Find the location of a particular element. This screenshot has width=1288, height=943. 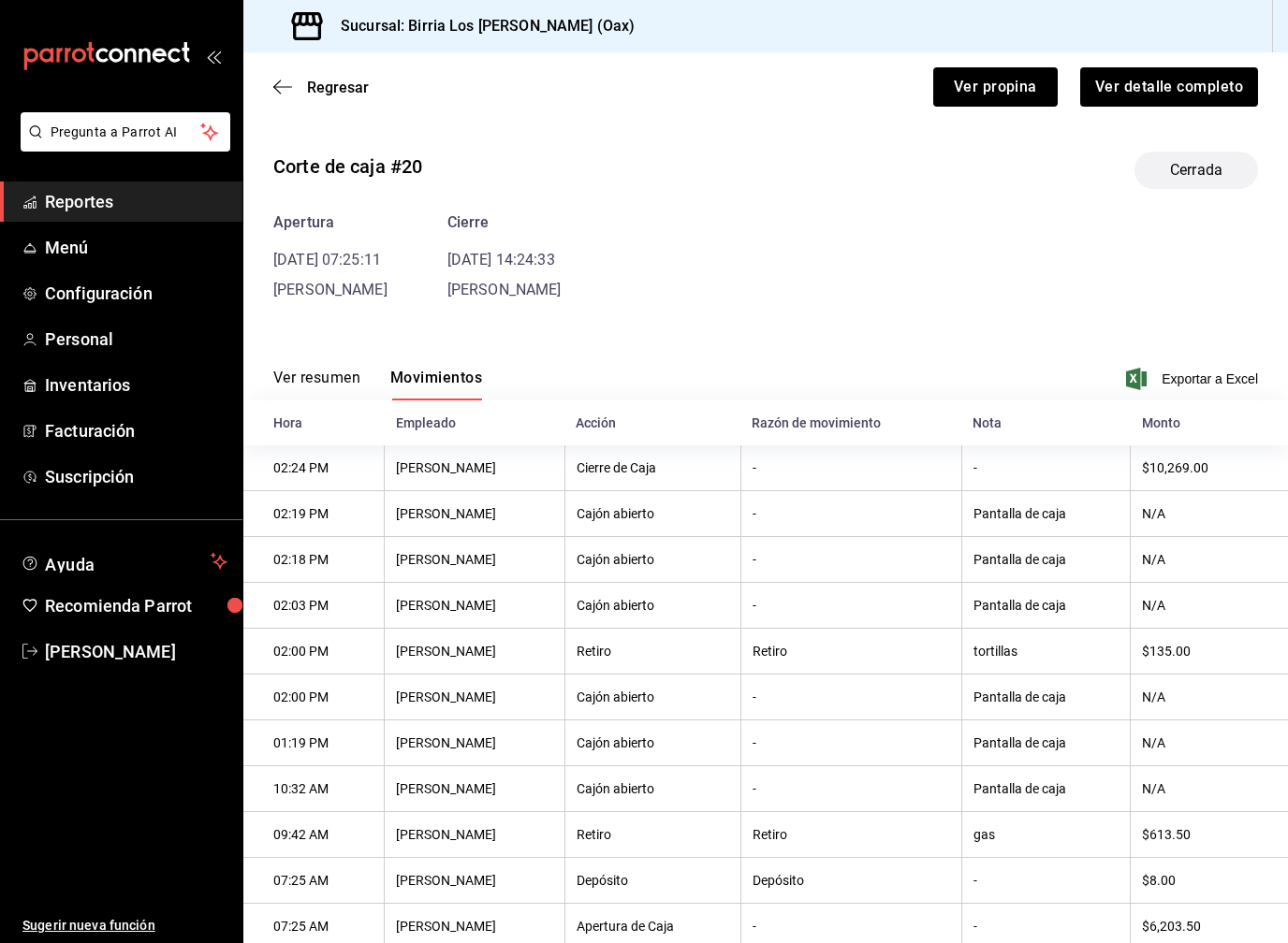

span: Configuración is located at coordinates (136, 292).